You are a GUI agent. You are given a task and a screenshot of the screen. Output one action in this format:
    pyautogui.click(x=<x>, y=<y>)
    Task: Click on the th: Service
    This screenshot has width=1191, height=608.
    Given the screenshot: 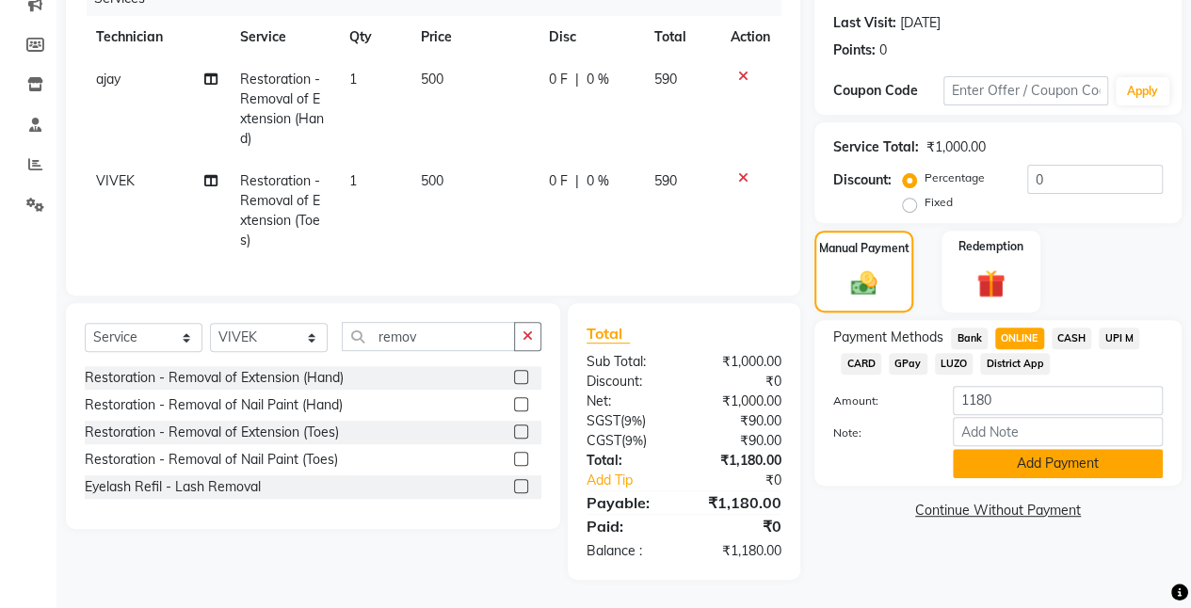 What is the action you would take?
    pyautogui.click(x=283, y=37)
    